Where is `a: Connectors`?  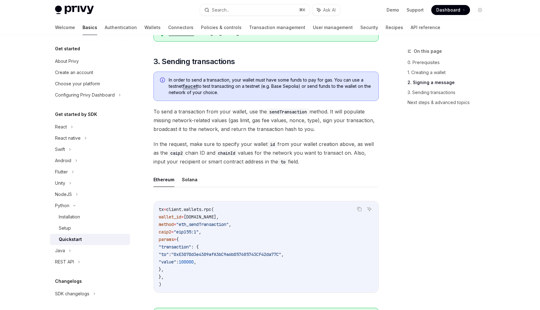
a: Connectors is located at coordinates (181, 27).